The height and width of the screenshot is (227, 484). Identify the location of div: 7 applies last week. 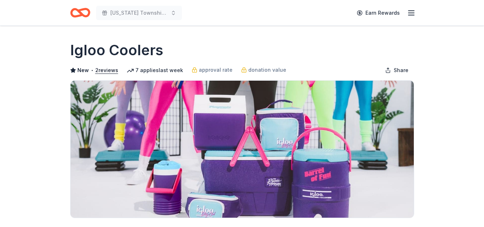
(155, 70).